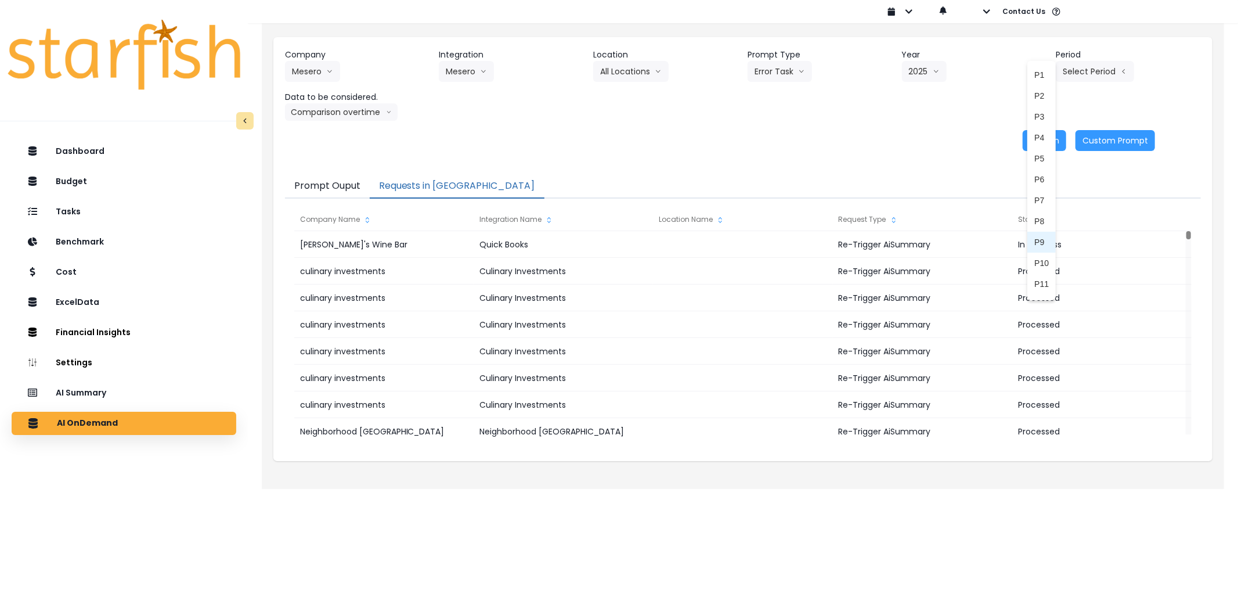  What do you see at coordinates (77, 302) in the screenshot?
I see `p: ExcelData` at bounding box center [77, 302].